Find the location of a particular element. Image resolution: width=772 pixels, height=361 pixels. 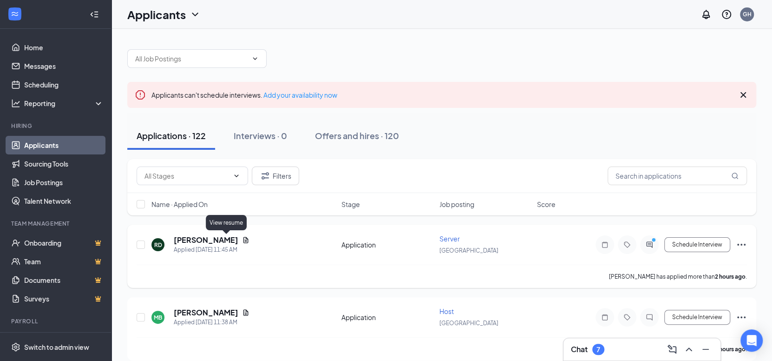

svg: MagnifyingGlass is located at coordinates (735, 176).